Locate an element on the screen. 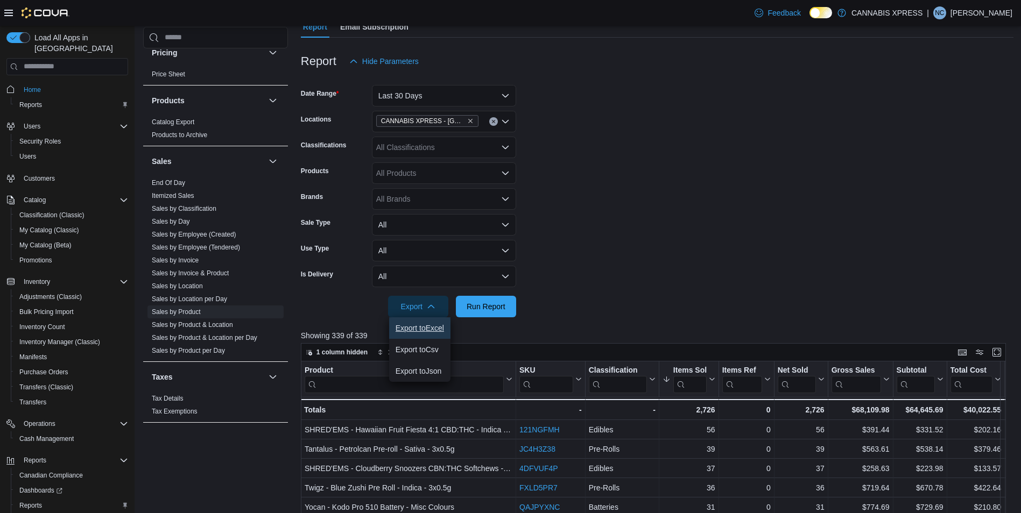 The height and width of the screenshot is (513, 1021). button: Catalog is located at coordinates (34, 200).